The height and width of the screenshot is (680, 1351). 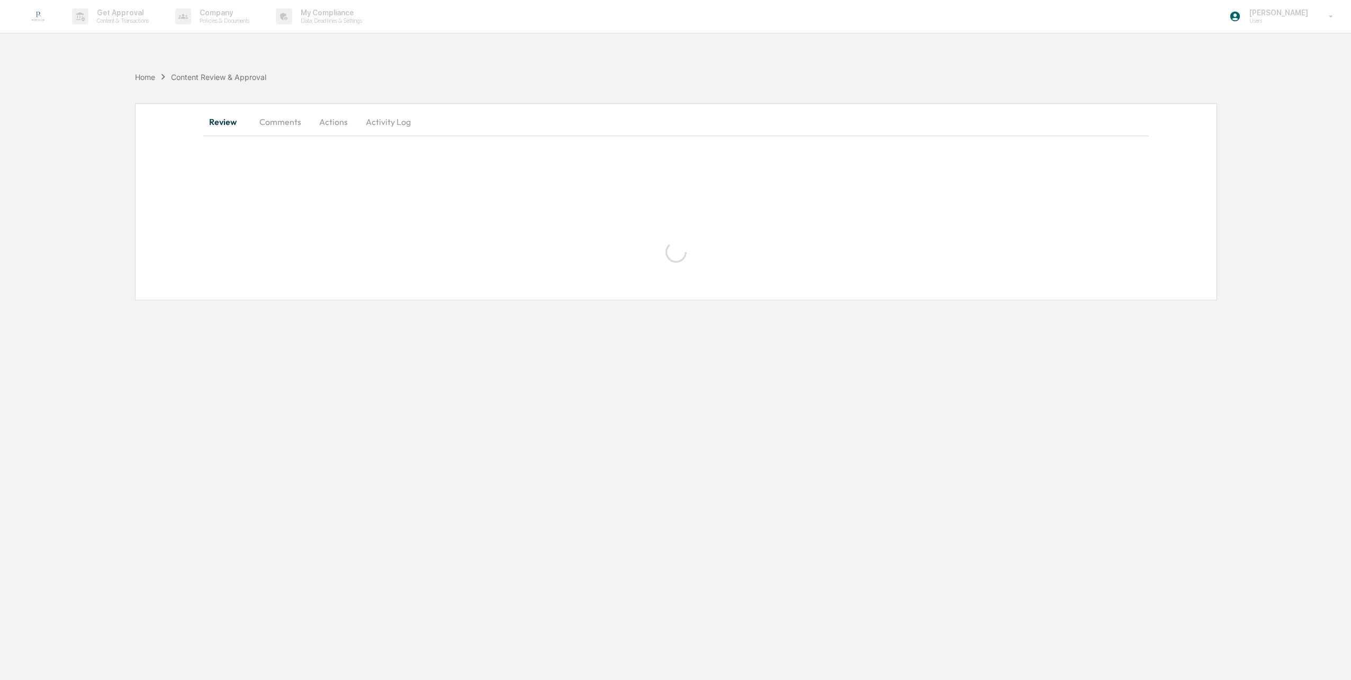 I want to click on button: Actions, so click(x=333, y=122).